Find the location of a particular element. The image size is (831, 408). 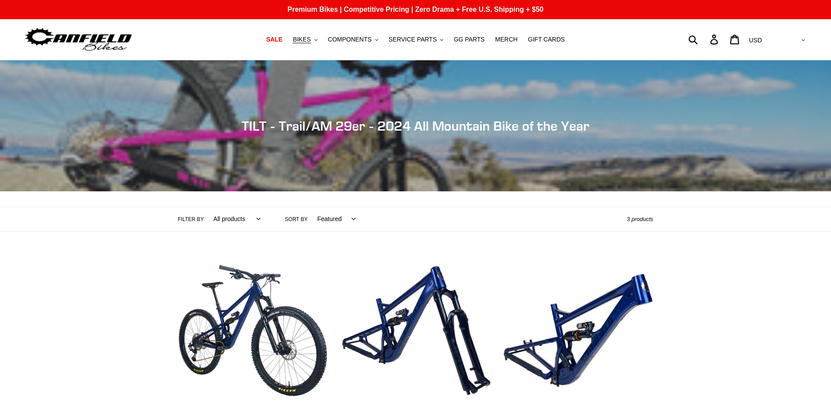

span: SERVICE PARTS is located at coordinates (413, 39).